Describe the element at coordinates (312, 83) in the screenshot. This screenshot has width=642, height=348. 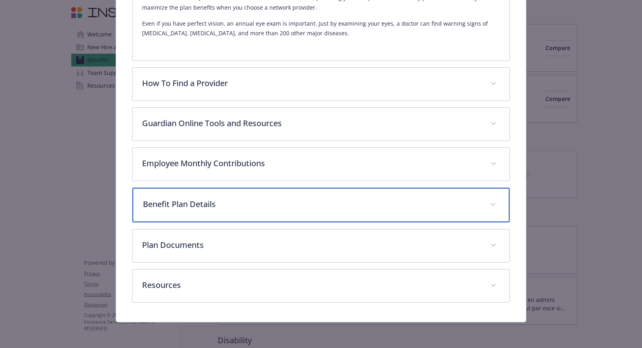
I see `p: How To Find a Provider` at that location.